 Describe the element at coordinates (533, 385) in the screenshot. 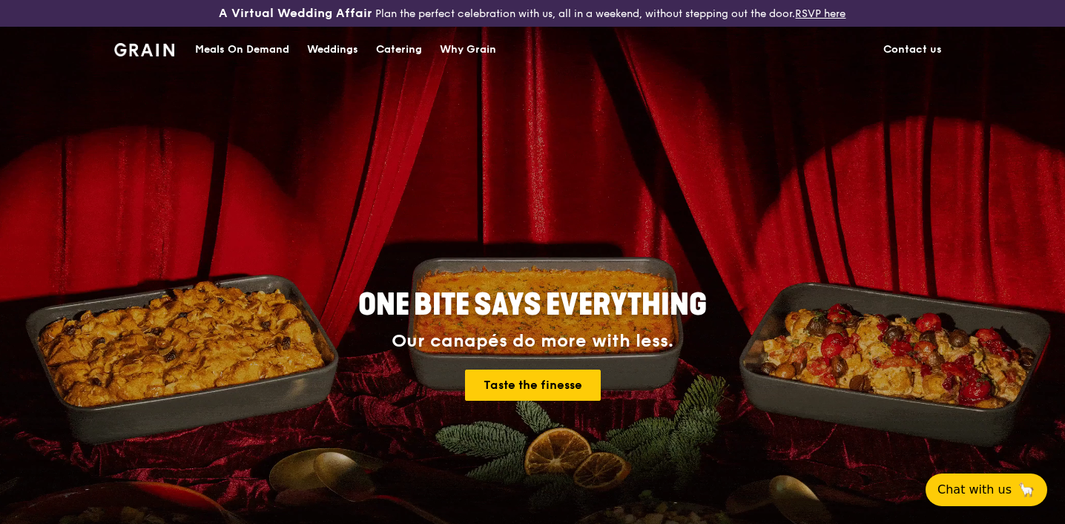

I see `a: Taste the finesse` at that location.